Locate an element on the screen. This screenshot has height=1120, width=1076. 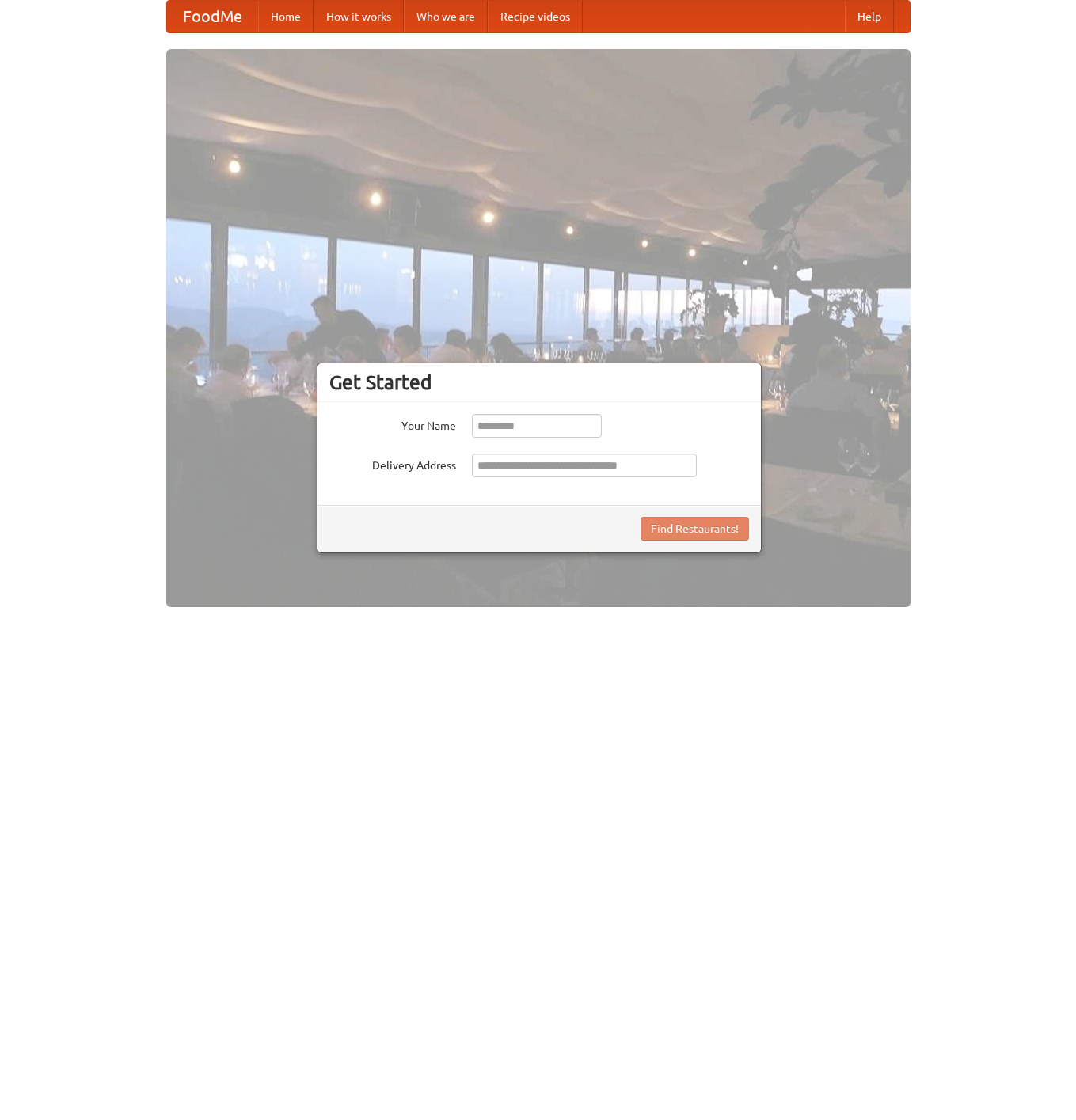
button: Find Restaurants! is located at coordinates (695, 529).